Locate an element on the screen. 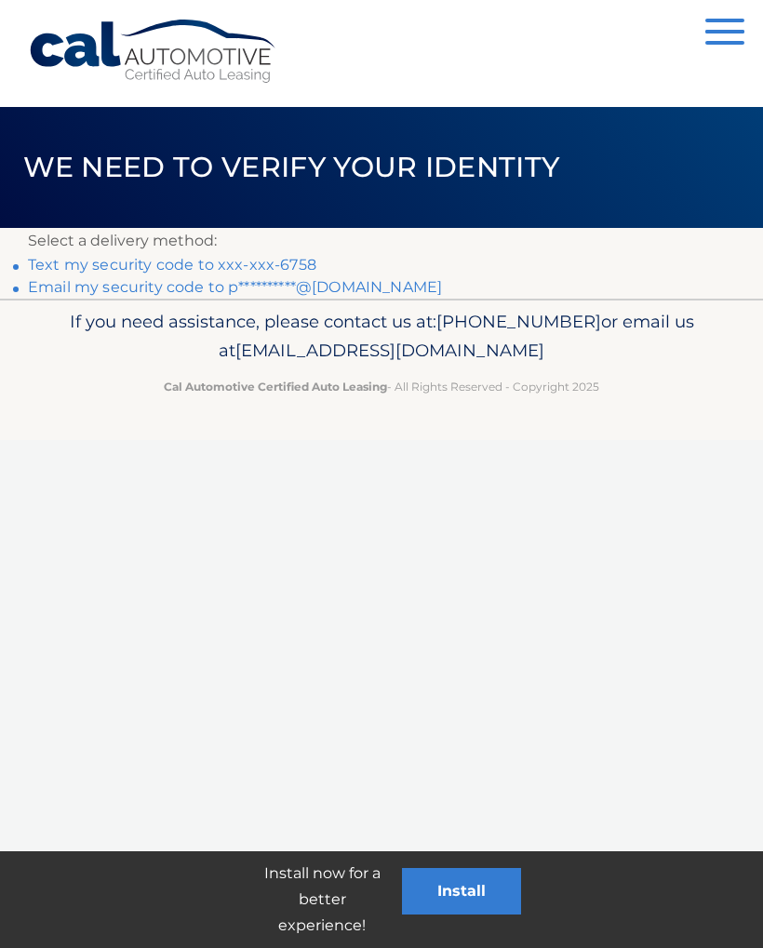 Image resolution: width=763 pixels, height=948 pixels. p: Install now for a better experience! is located at coordinates (322, 899).